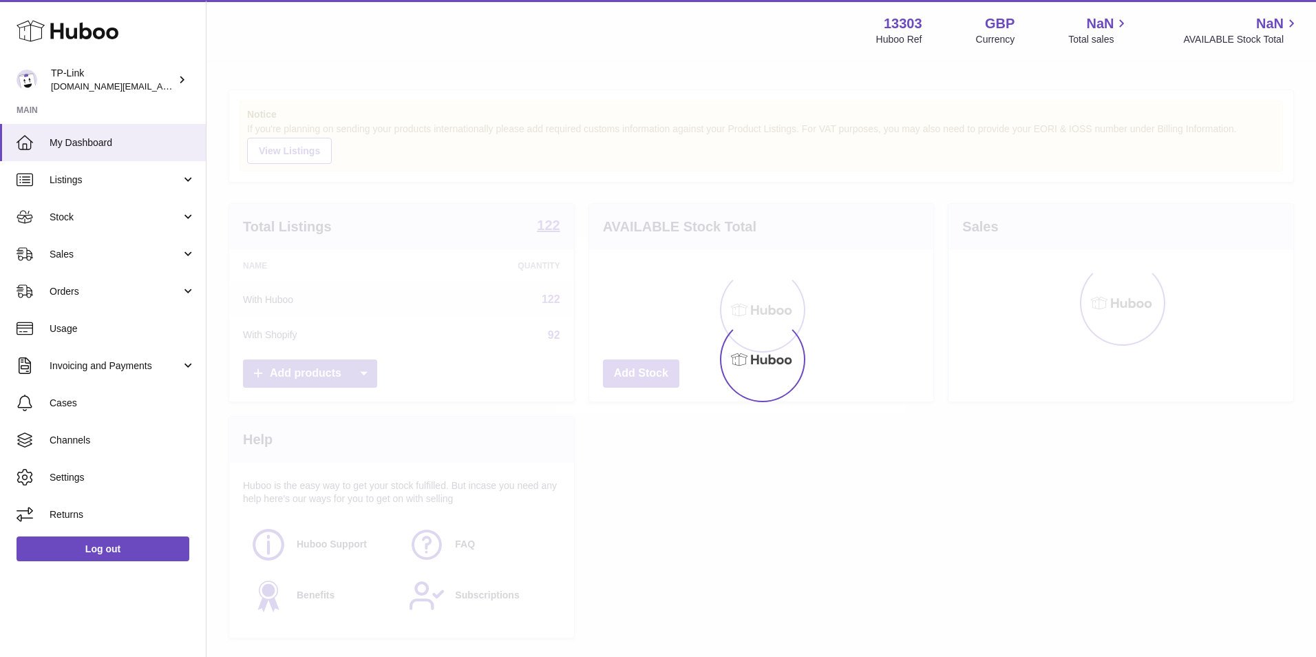 The image size is (1316, 657). What do you see at coordinates (899, 39) in the screenshot?
I see `div: Huboo Ref` at bounding box center [899, 39].